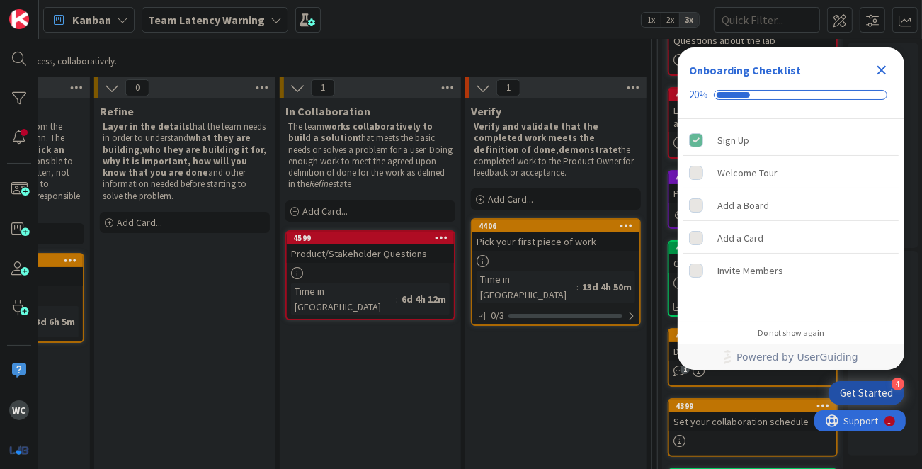 The width and height of the screenshot is (922, 469). What do you see at coordinates (733, 140) in the screenshot?
I see `div: Sign Up` at bounding box center [733, 140].